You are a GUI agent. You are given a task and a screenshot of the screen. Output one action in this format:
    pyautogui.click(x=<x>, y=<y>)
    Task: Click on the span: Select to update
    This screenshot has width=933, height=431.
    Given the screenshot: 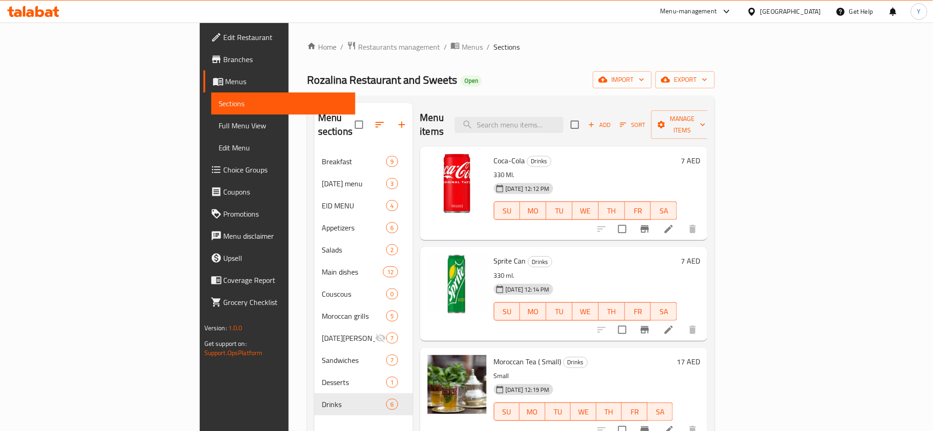 What is the action you would take?
    pyautogui.click(x=622, y=330)
    